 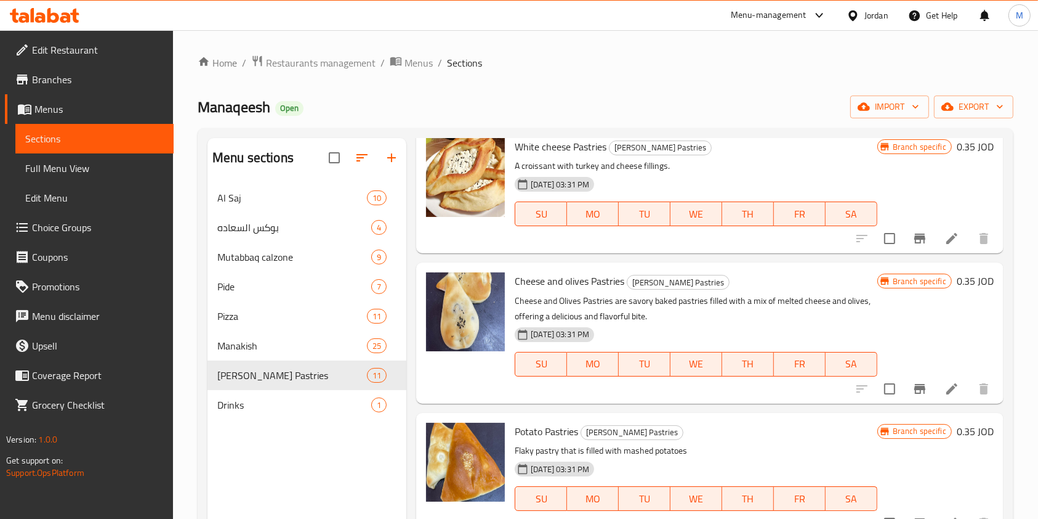 What do you see at coordinates (98, 375) in the screenshot?
I see `span: Coverage Report` at bounding box center [98, 375].